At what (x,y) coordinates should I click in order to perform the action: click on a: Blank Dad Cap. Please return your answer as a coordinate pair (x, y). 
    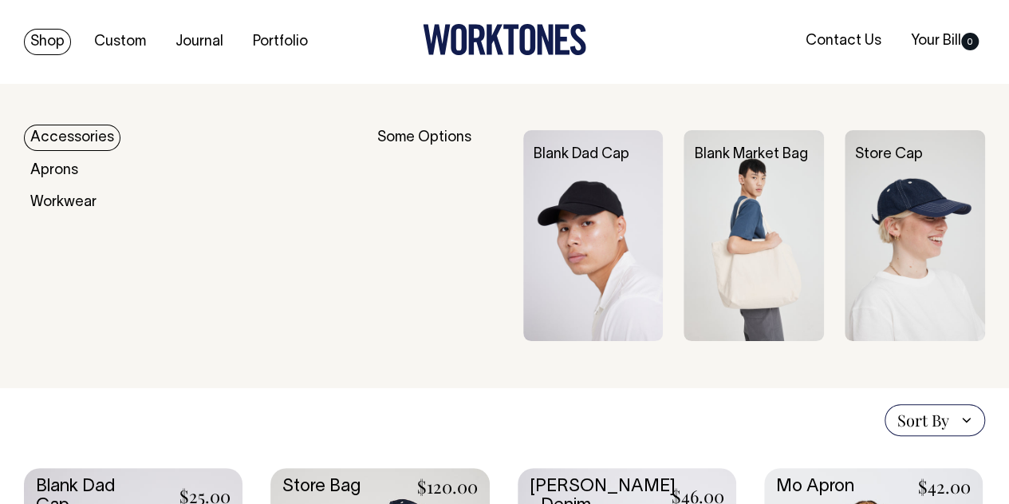
    Looking at the image, I should click on (582, 154).